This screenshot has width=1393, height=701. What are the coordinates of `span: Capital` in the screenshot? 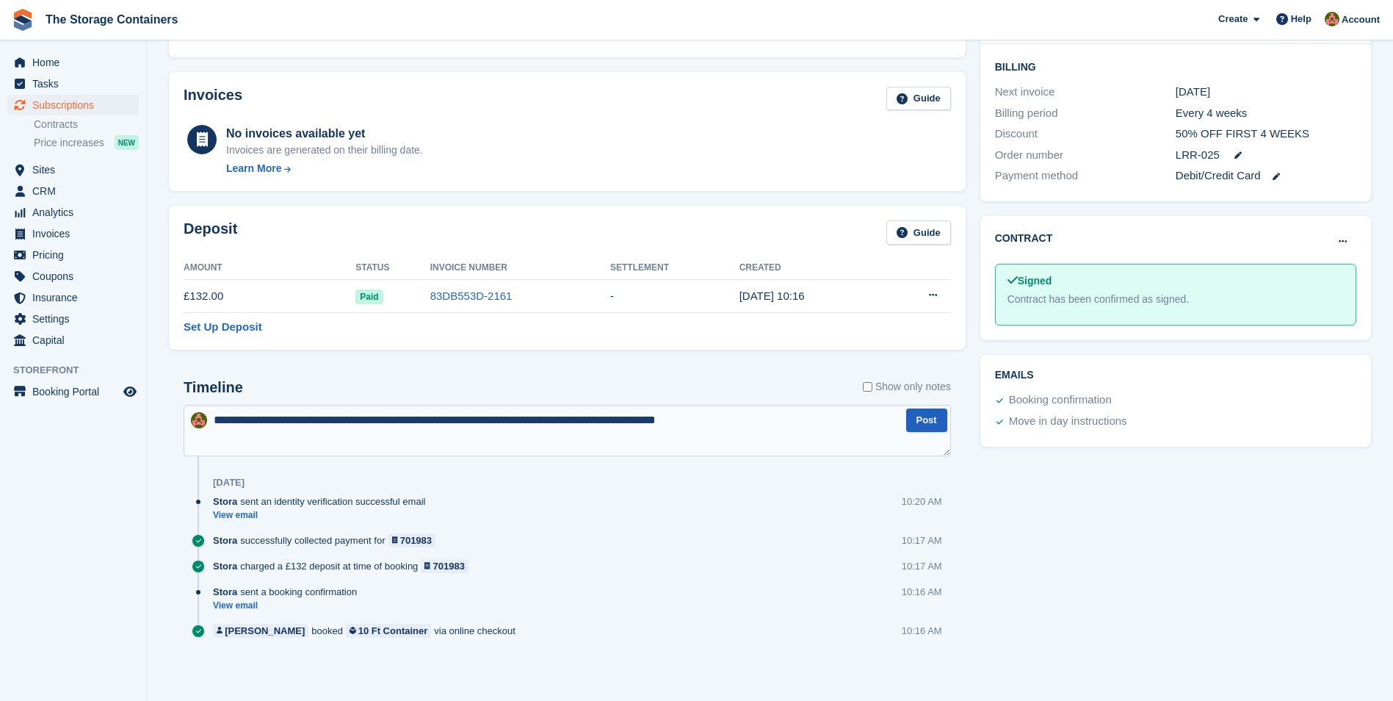 It's located at (76, 340).